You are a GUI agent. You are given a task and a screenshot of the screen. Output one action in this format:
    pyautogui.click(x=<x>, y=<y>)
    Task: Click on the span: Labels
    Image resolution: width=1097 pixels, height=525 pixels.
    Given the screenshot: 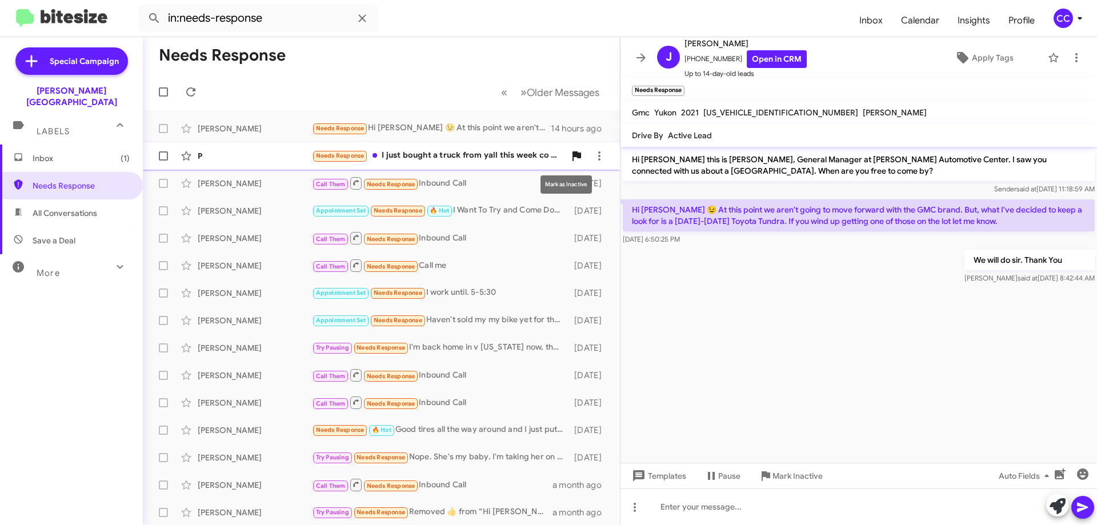 What is the action you would take?
    pyautogui.click(x=53, y=131)
    